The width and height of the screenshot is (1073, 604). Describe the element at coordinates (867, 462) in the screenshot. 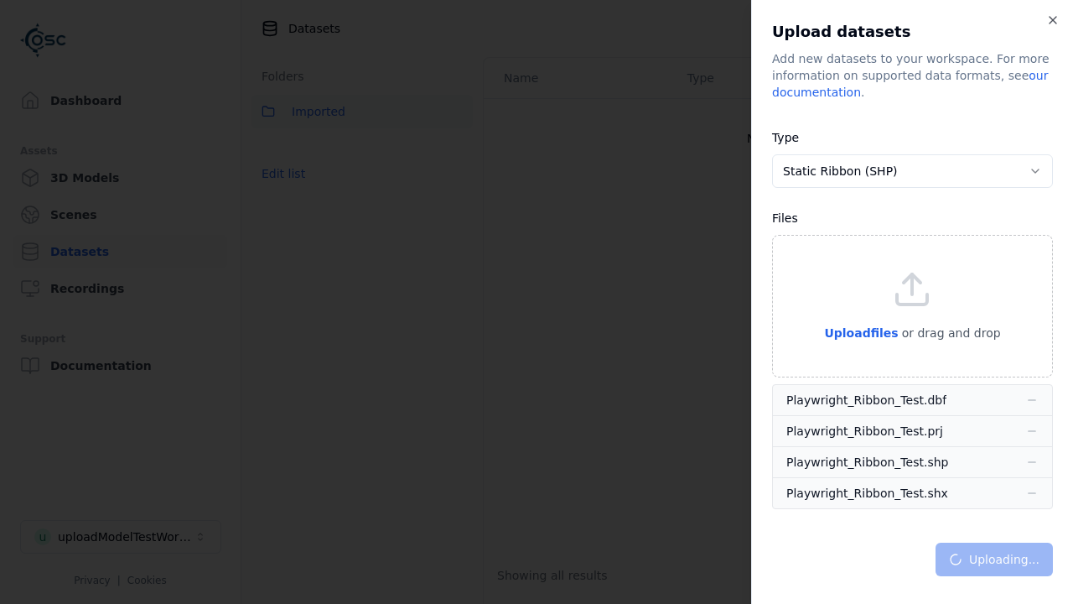

I see `div: Playwright_Ribbon_Test.shp` at that location.